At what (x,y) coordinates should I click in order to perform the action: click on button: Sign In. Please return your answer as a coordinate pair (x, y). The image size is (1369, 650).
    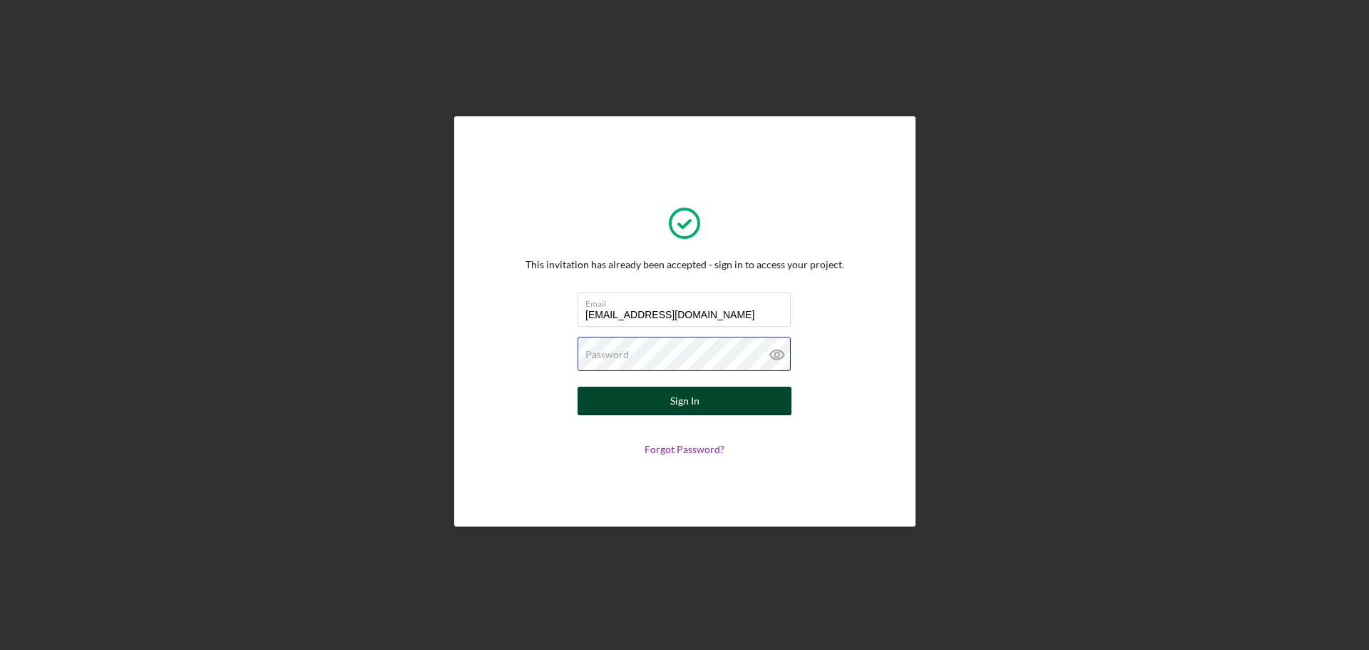
    Looking at the image, I should click on (685, 401).